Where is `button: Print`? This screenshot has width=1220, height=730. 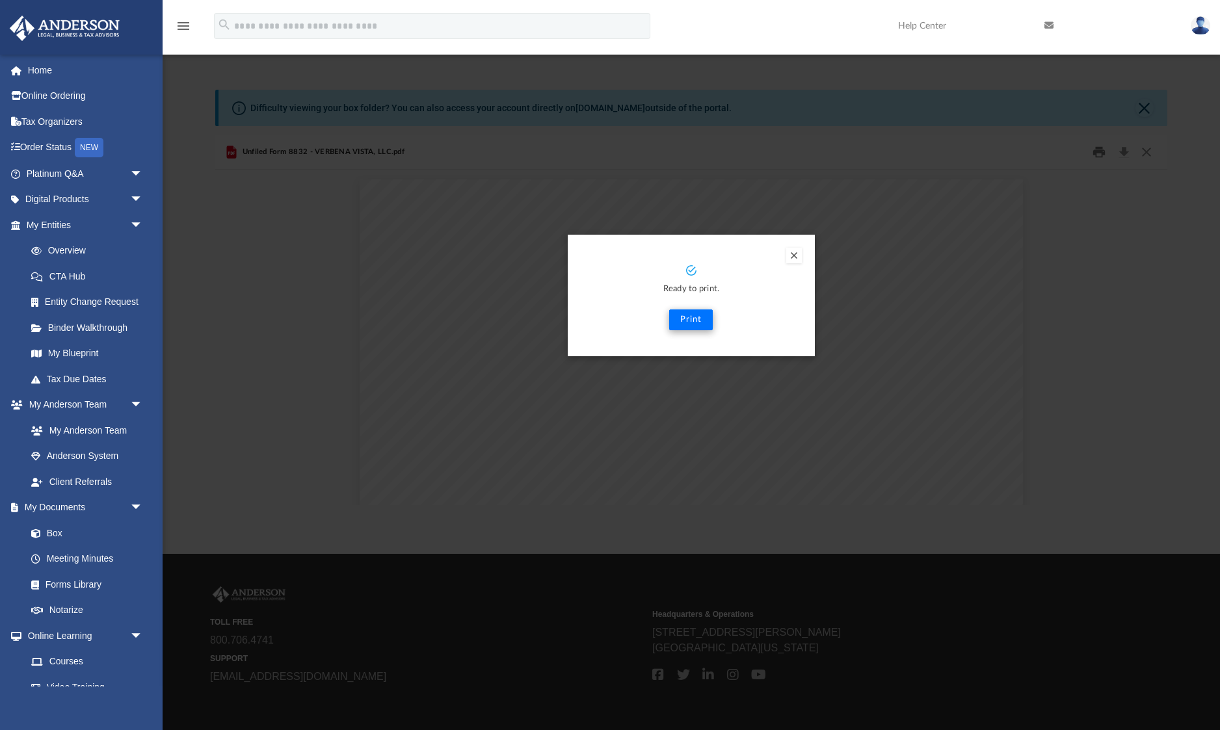 button: Print is located at coordinates (691, 320).